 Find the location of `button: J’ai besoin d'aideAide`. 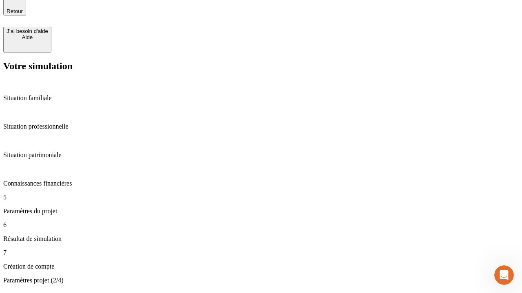

button: J’ai besoin d'aideAide is located at coordinates (27, 40).